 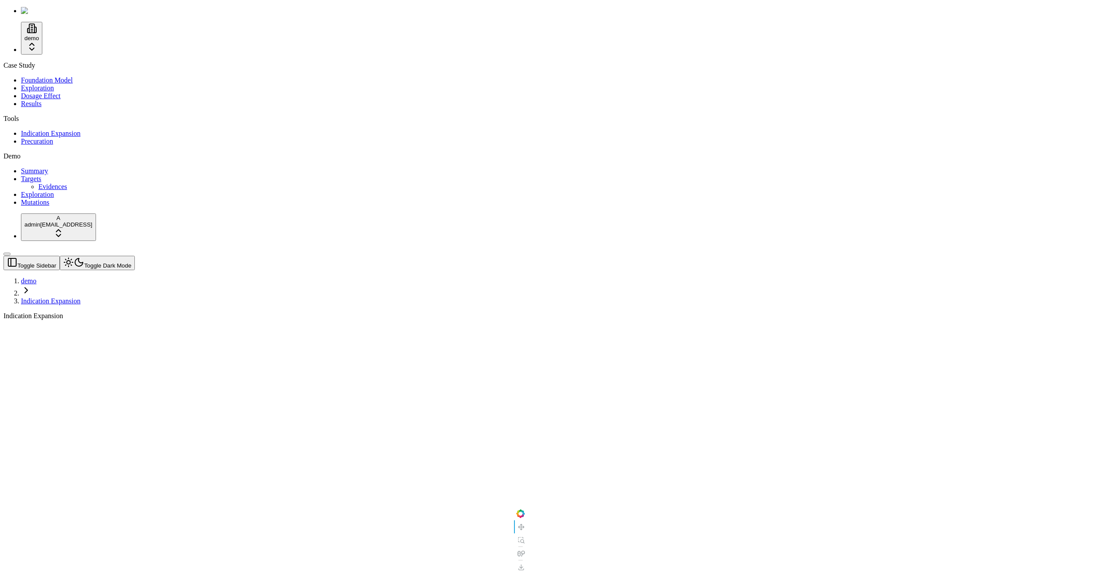 What do you see at coordinates (517, 291) in the screenshot?
I see `nav: breadcrumb` at bounding box center [517, 291].